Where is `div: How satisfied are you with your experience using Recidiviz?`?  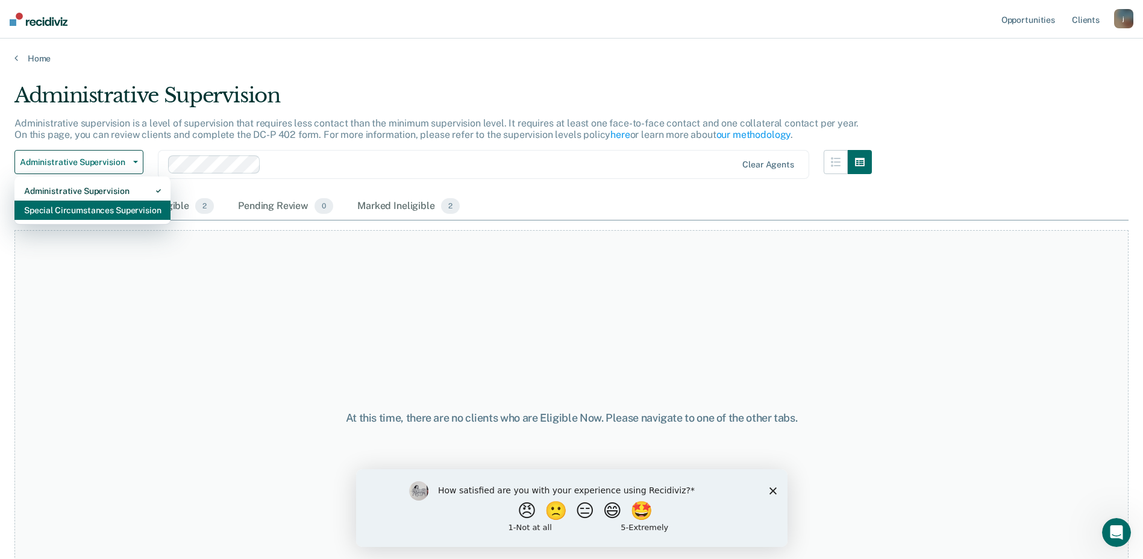
div: How satisfied are you with your experience using Recidiviz? is located at coordinates (221, 21).